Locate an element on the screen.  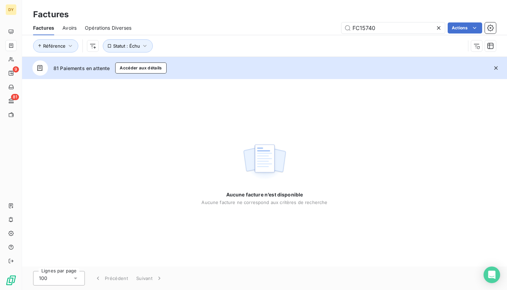
span: 81 is located at coordinates (15, 97).